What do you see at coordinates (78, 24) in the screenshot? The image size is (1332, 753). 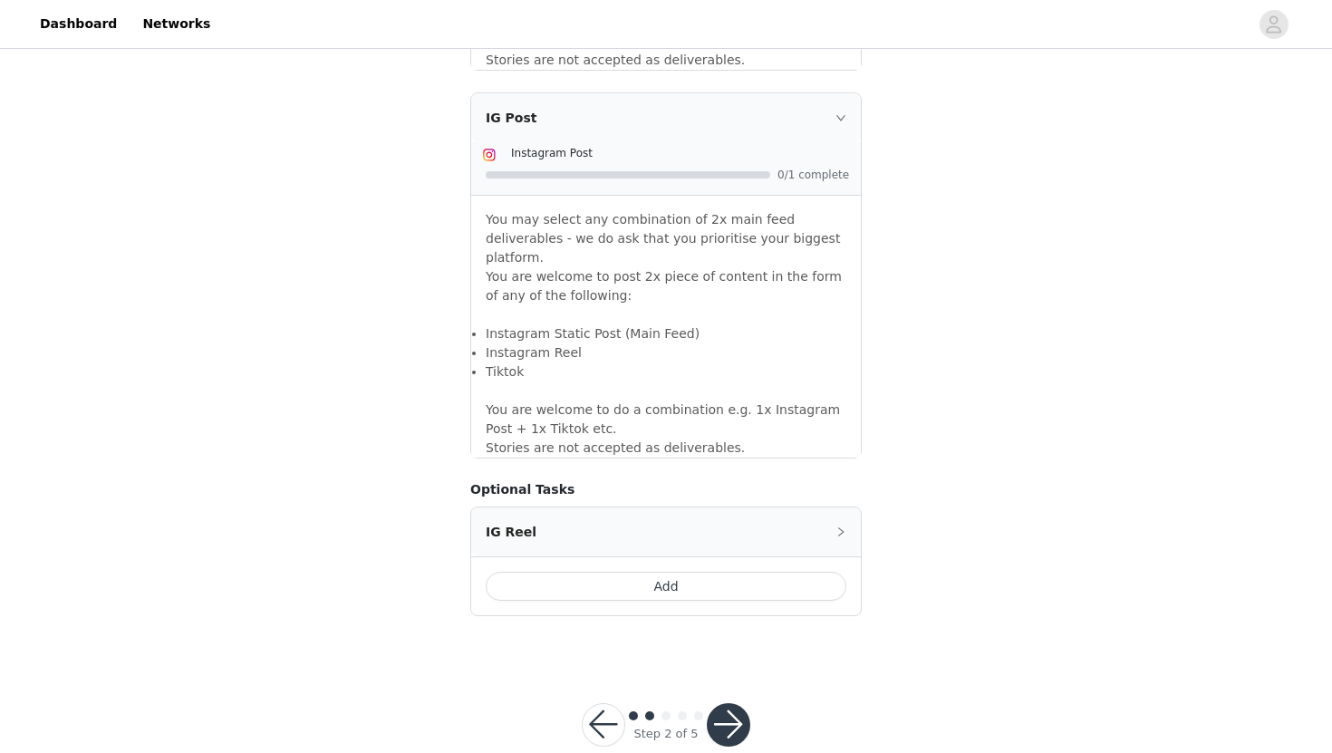 I see `a: Dashboard` at bounding box center [78, 24].